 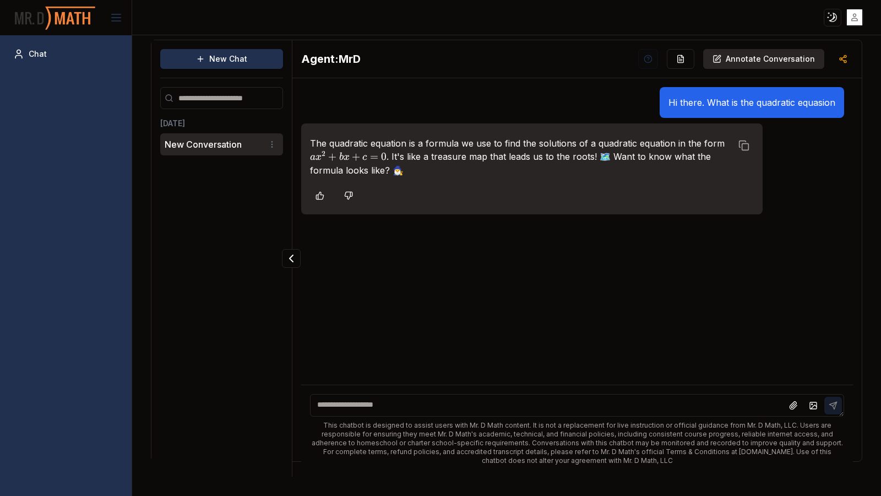 What do you see at coordinates (331, 59) in the screenshot?
I see `h2: MrD` at bounding box center [331, 59].